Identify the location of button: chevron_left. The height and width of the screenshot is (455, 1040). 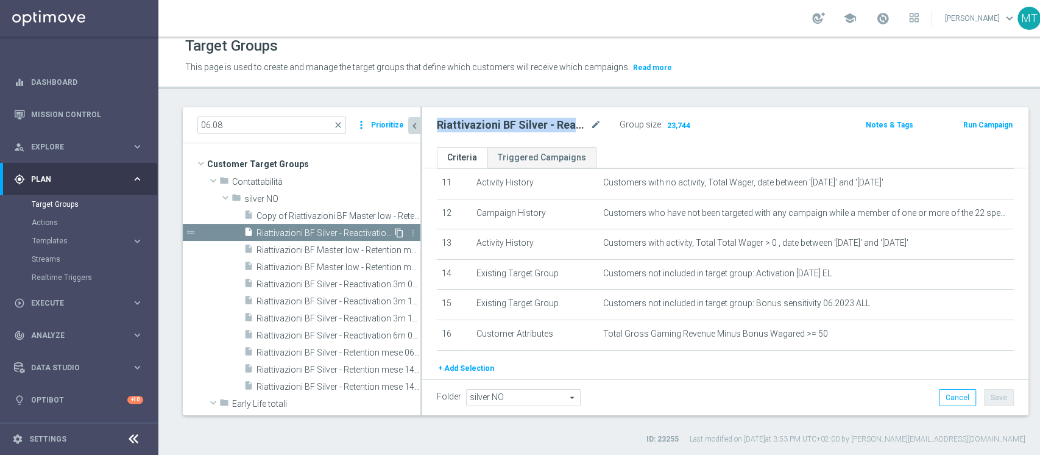
(414, 126).